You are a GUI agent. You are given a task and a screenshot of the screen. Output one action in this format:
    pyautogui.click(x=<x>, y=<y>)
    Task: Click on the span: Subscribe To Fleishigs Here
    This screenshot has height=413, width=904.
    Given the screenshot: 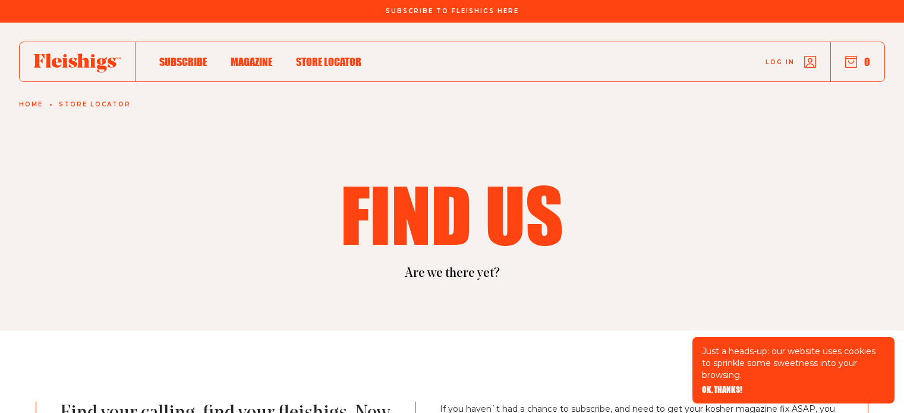 What is the action you would take?
    pyautogui.click(x=452, y=11)
    